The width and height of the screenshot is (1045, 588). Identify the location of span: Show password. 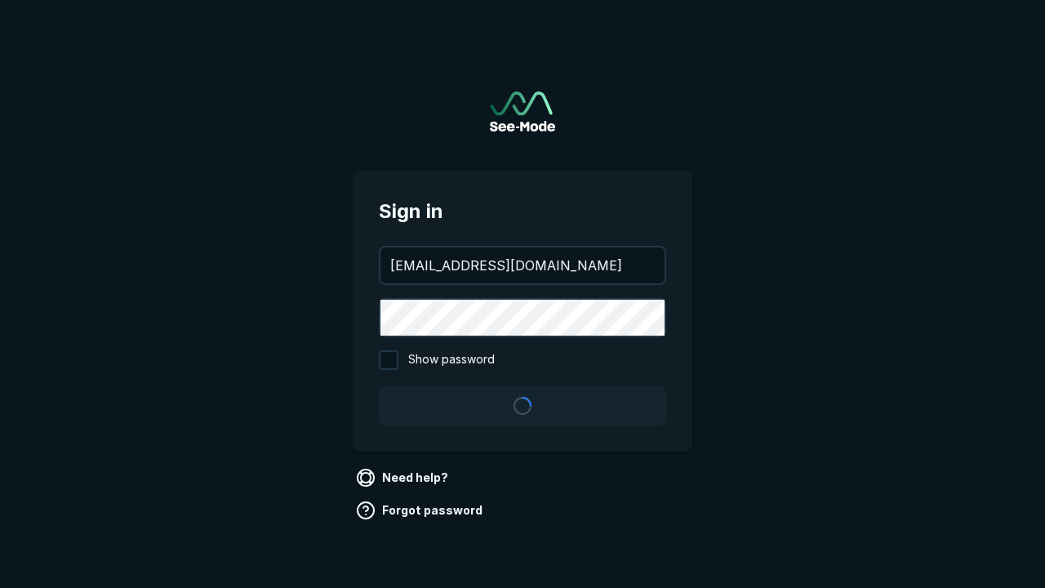
(451, 360).